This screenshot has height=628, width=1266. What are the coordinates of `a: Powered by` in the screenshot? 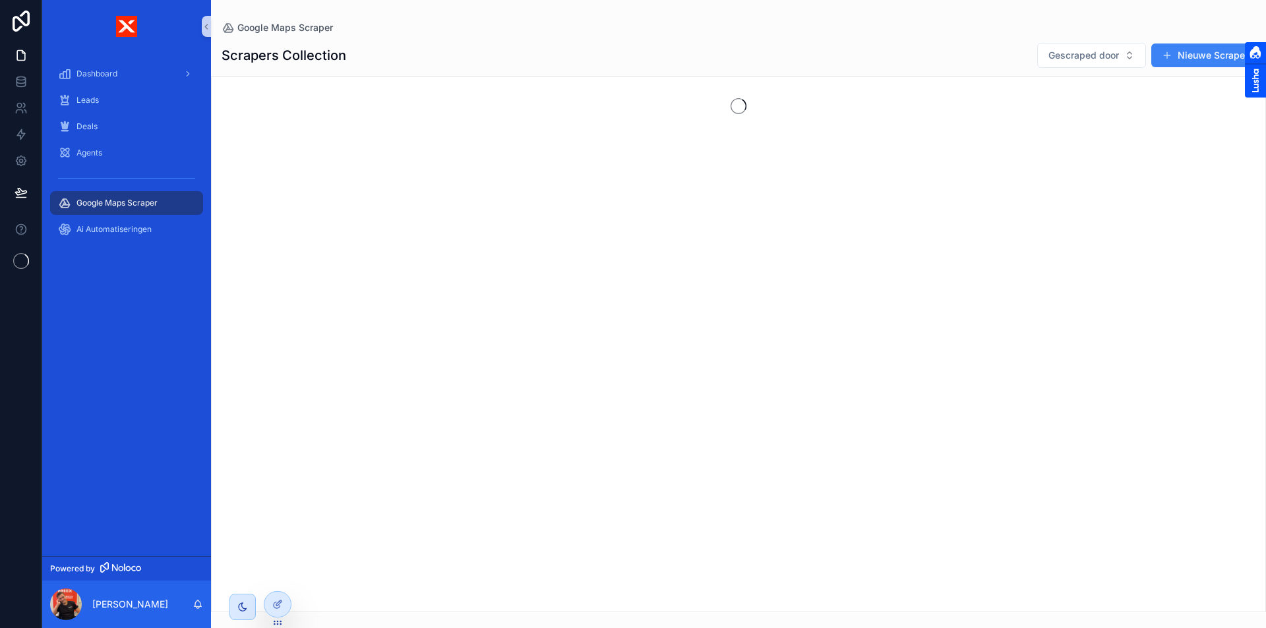 It's located at (127, 568).